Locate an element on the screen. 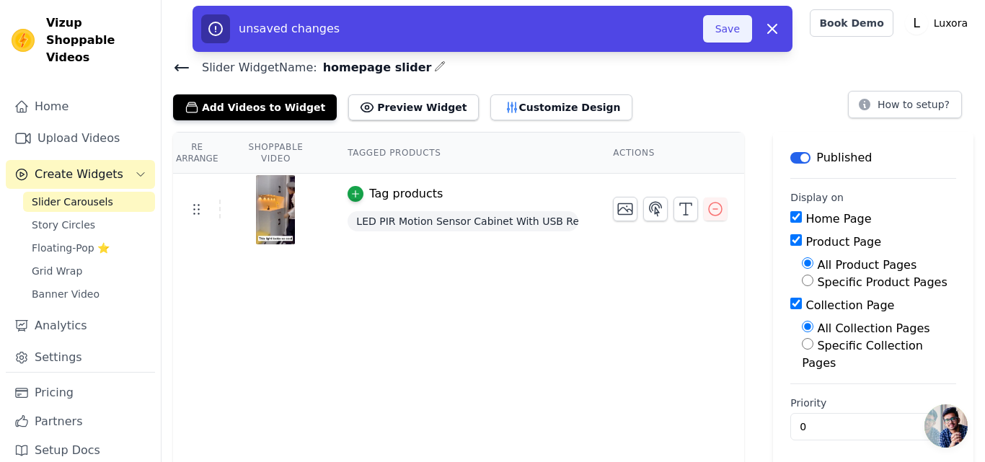 This screenshot has height=462, width=985. div: Open chat is located at coordinates (946, 426).